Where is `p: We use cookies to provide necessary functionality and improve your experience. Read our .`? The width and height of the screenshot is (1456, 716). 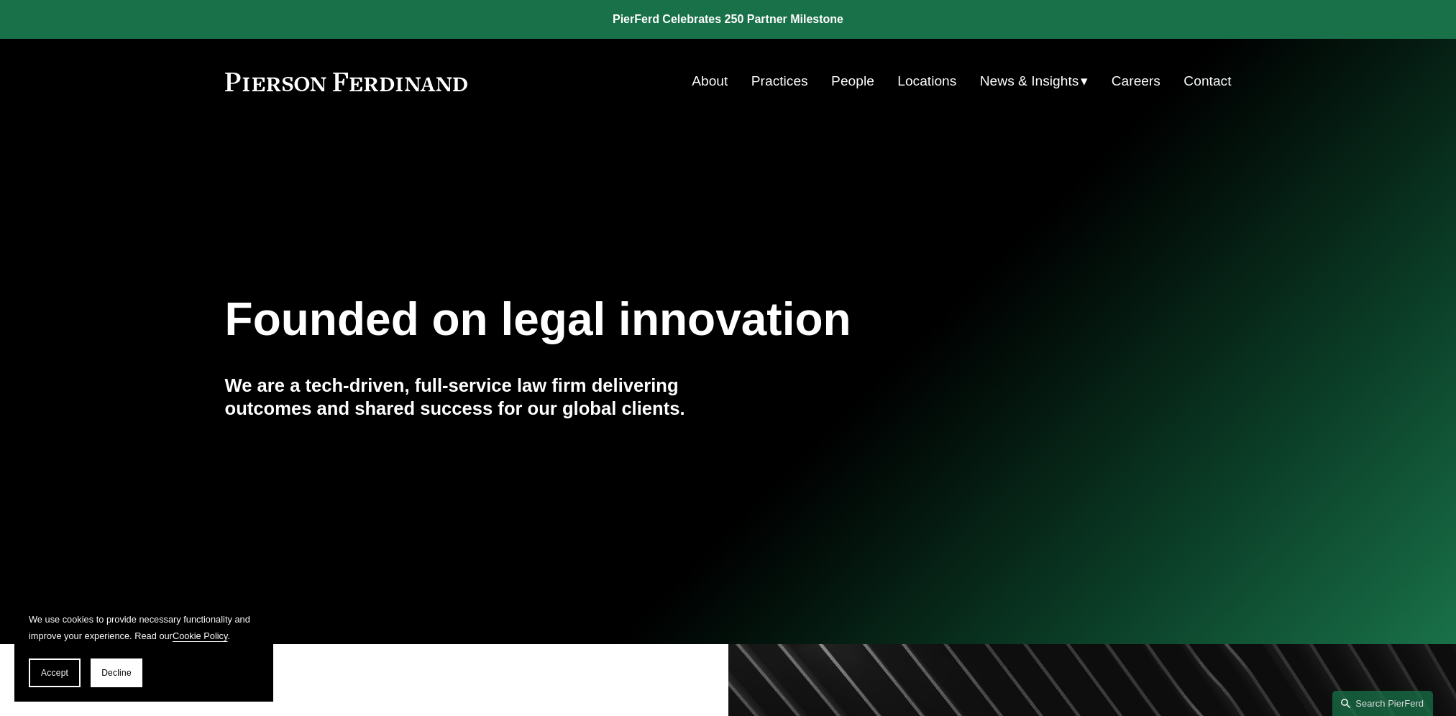 p: We use cookies to provide necessary functionality and improve your experience. Read our . is located at coordinates (144, 628).